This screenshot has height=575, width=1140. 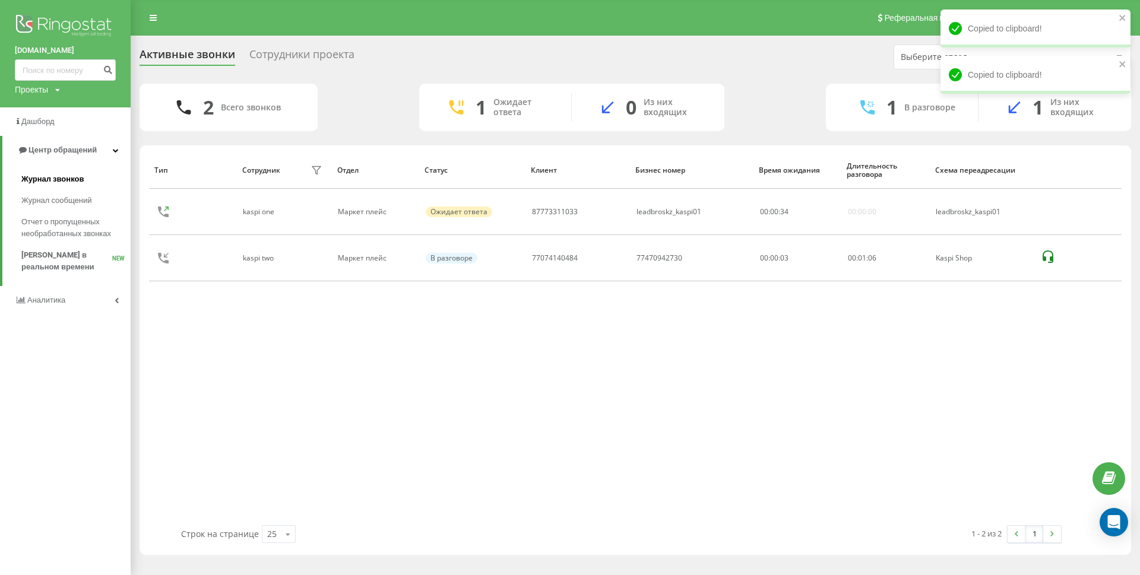 I want to click on div: 77074140484, so click(x=554, y=258).